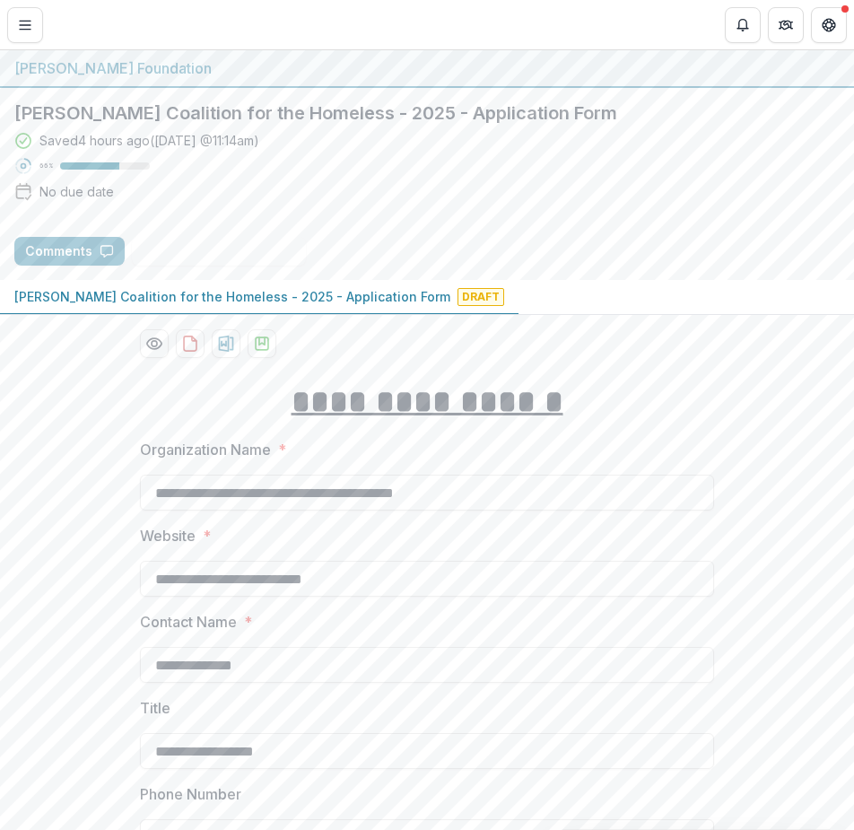  Describe the element at coordinates (46, 166) in the screenshot. I see `p: 66 %` at that location.